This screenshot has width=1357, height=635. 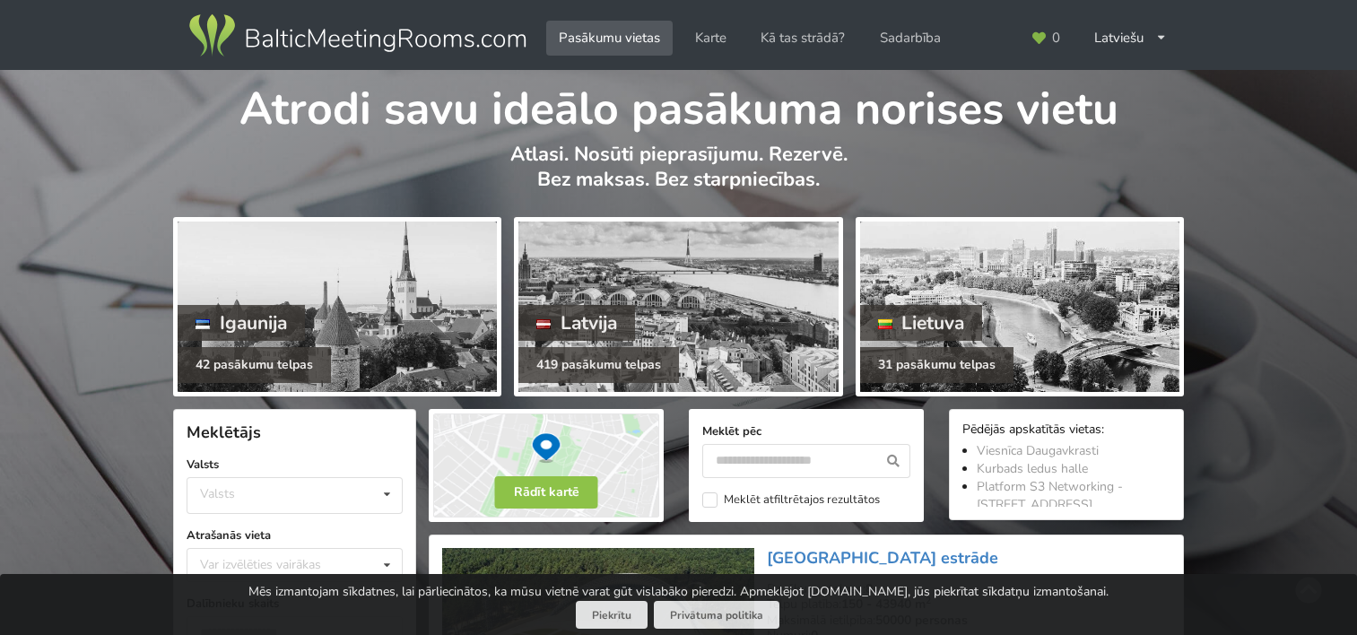 I want to click on a: Kurbads ledus halle, so click(x=1032, y=468).